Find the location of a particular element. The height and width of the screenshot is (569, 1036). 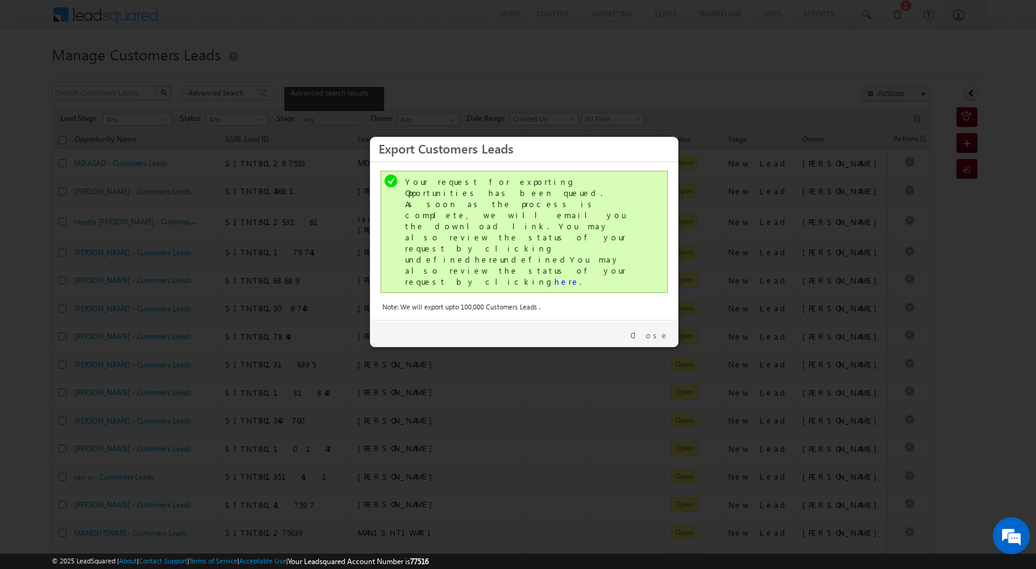

a: here is located at coordinates (567, 281).